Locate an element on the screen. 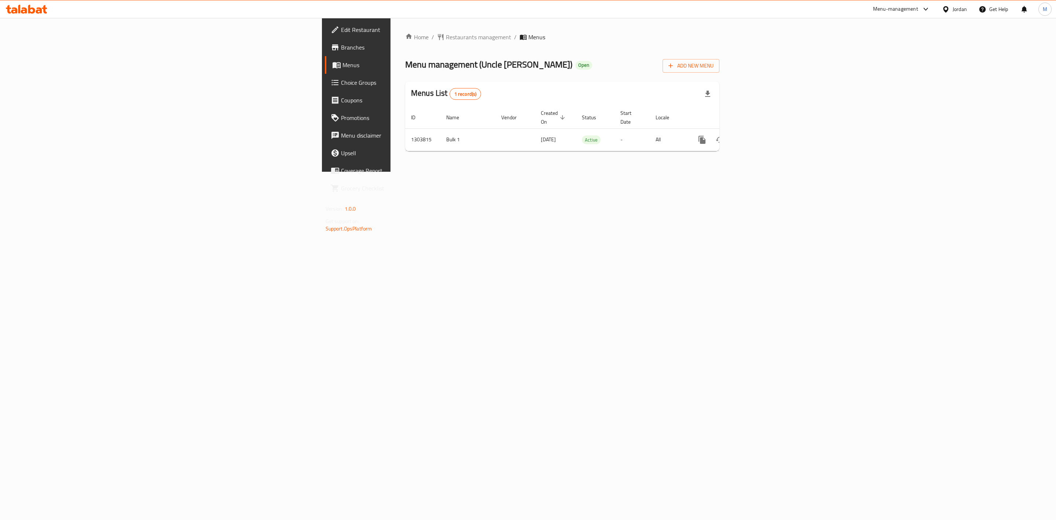 The height and width of the screenshot is (520, 1056). span: Add New Menu is located at coordinates (691, 66).